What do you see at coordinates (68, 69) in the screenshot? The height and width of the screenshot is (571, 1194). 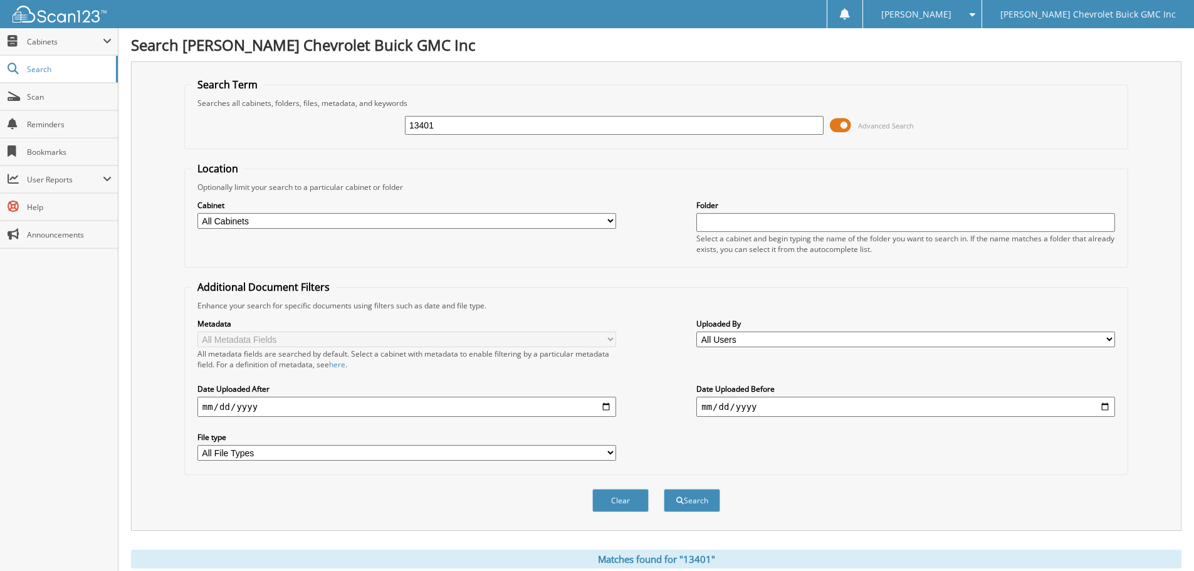 I see `span: Search` at bounding box center [68, 69].